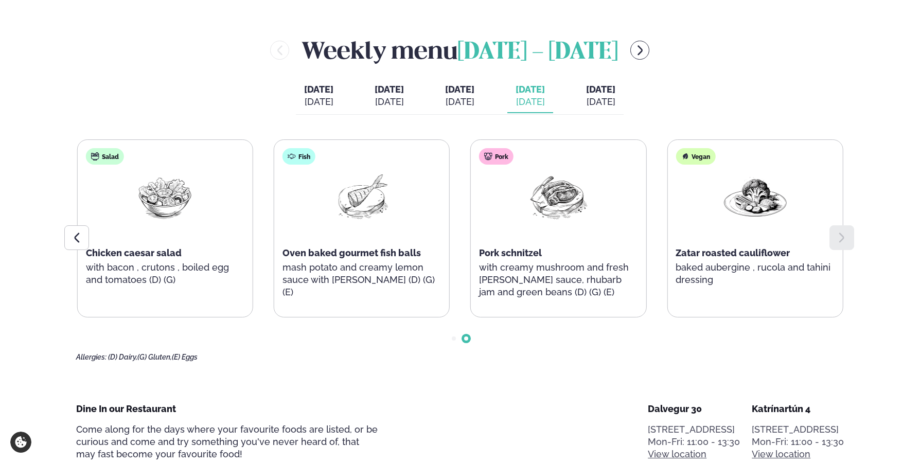  What do you see at coordinates (279, 50) in the screenshot?
I see `button: menu-btn-left` at bounding box center [279, 50].